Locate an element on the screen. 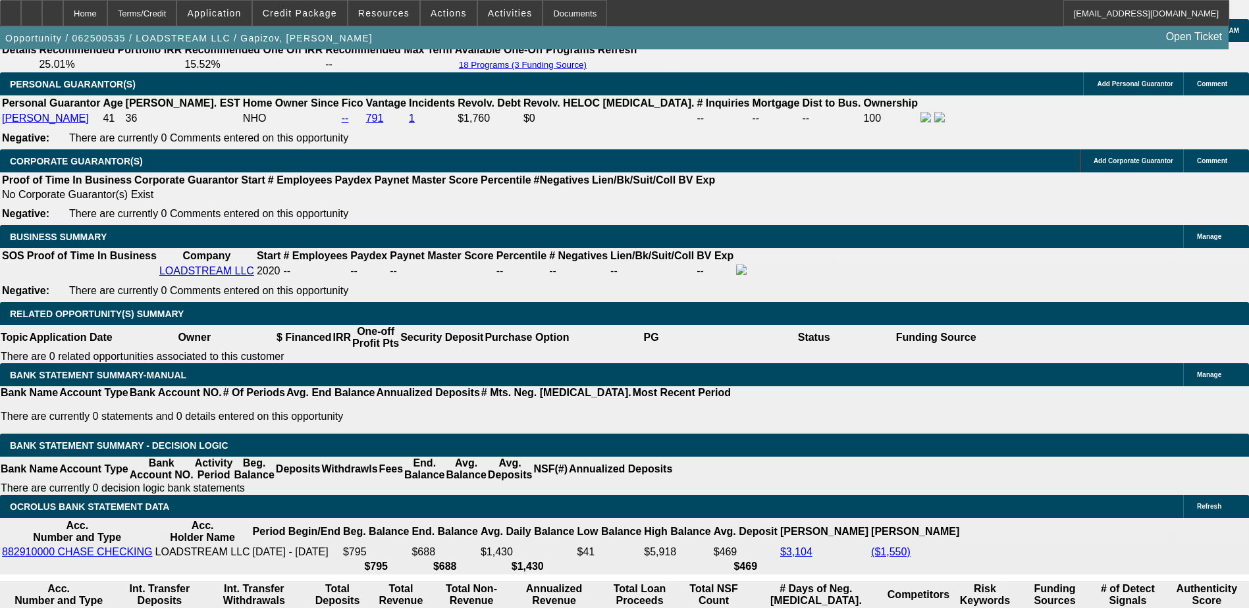  span: Resources is located at coordinates (384, 13).